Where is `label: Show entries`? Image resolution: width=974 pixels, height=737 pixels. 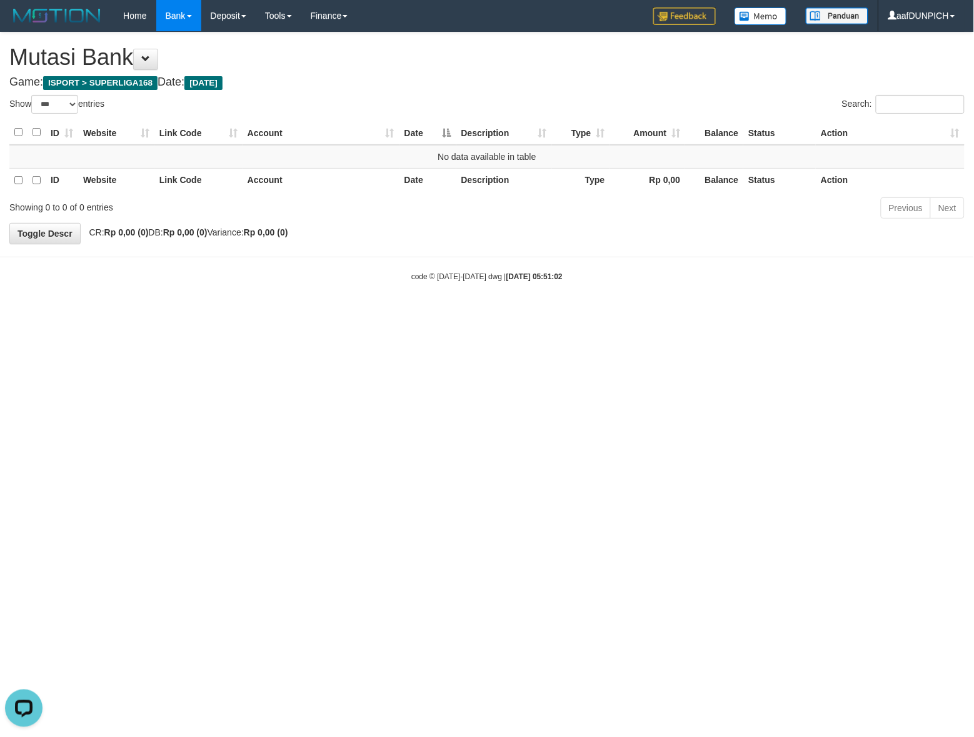
label: Show entries is located at coordinates (57, 104).